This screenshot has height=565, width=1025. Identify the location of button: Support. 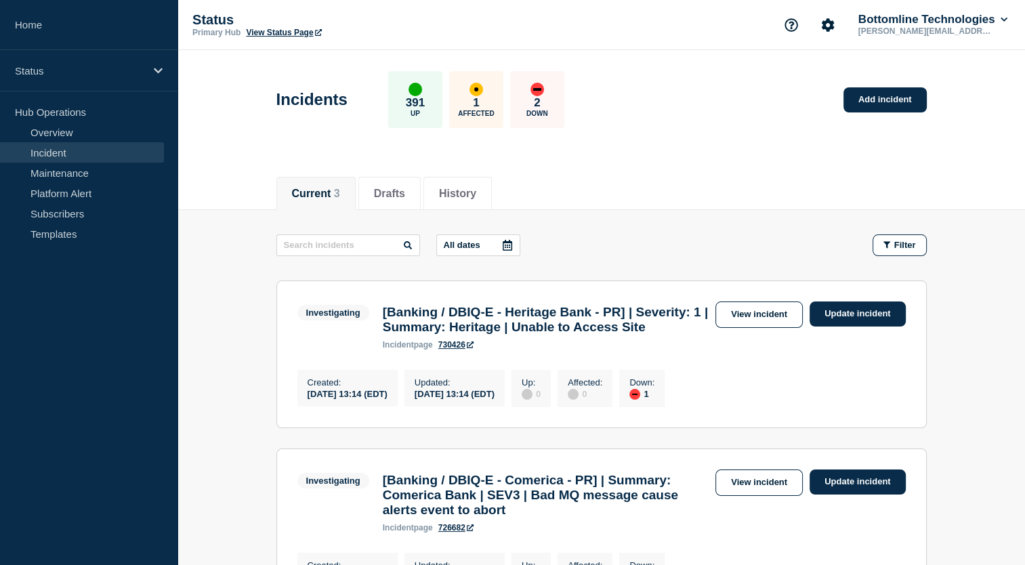
(791, 25).